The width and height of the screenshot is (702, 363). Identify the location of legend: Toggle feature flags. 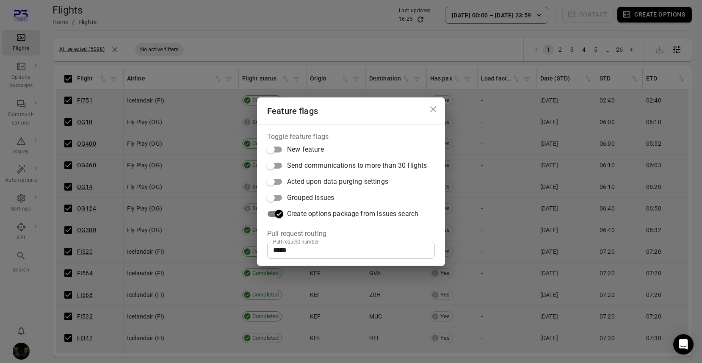
(297, 136).